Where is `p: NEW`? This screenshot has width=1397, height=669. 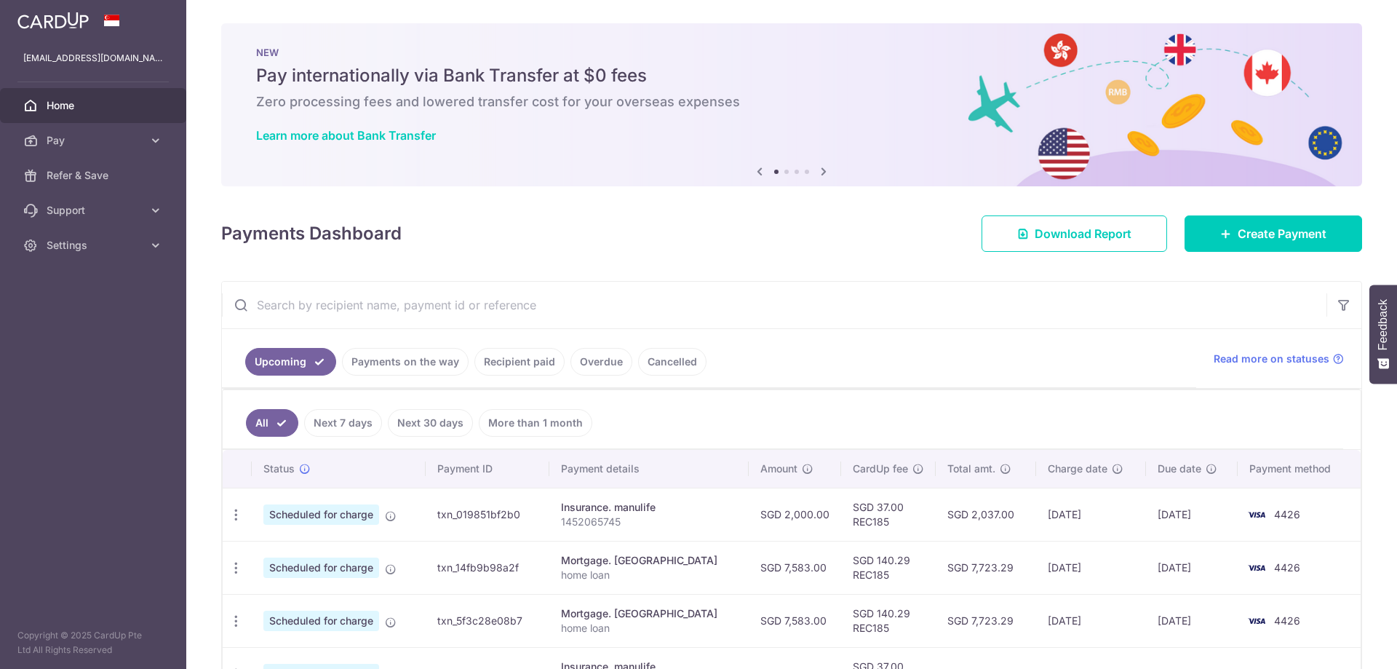 p: NEW is located at coordinates (792, 52).